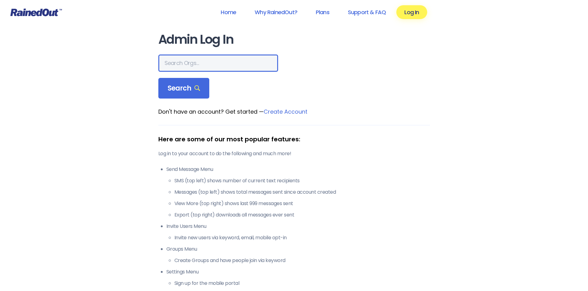  I want to click on li: Invite new users via keyword, email, mobile opt-in, so click(302, 238).